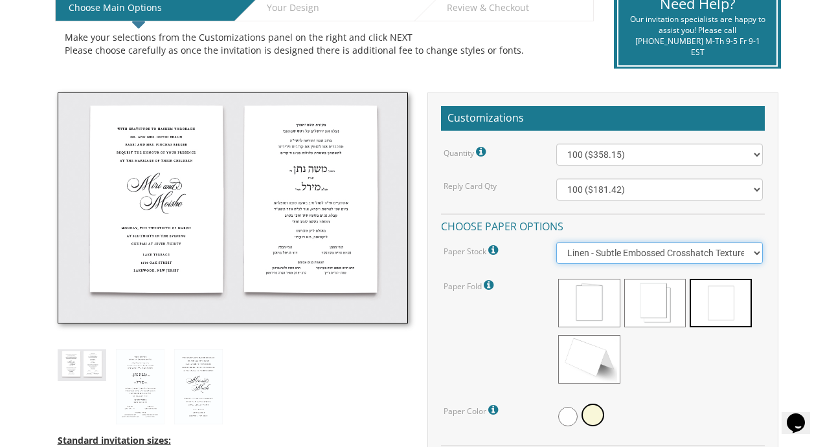 This screenshot has height=447, width=836. What do you see at coordinates (198, 387) in the screenshot?
I see `img: style1_eng.jpg` at bounding box center [198, 387].